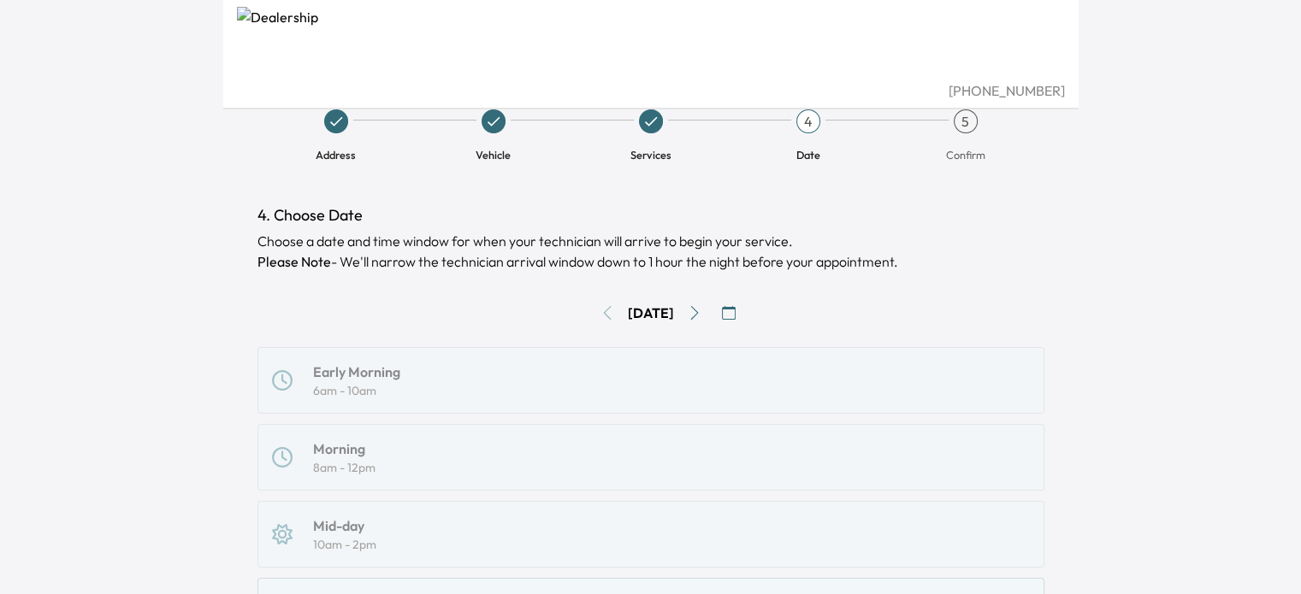  What do you see at coordinates (651, 216) in the screenshot?
I see `h1: 4. Choose Date` at bounding box center [651, 216].